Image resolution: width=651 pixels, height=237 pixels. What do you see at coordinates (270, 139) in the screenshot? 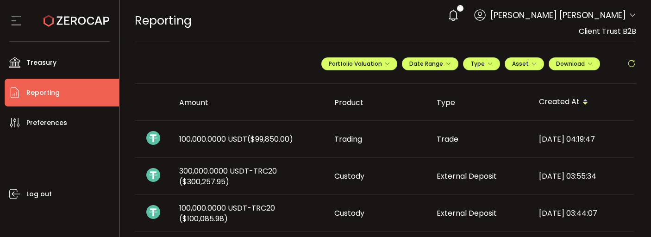
I see `span: ($99,850.00)` at bounding box center [270, 139].